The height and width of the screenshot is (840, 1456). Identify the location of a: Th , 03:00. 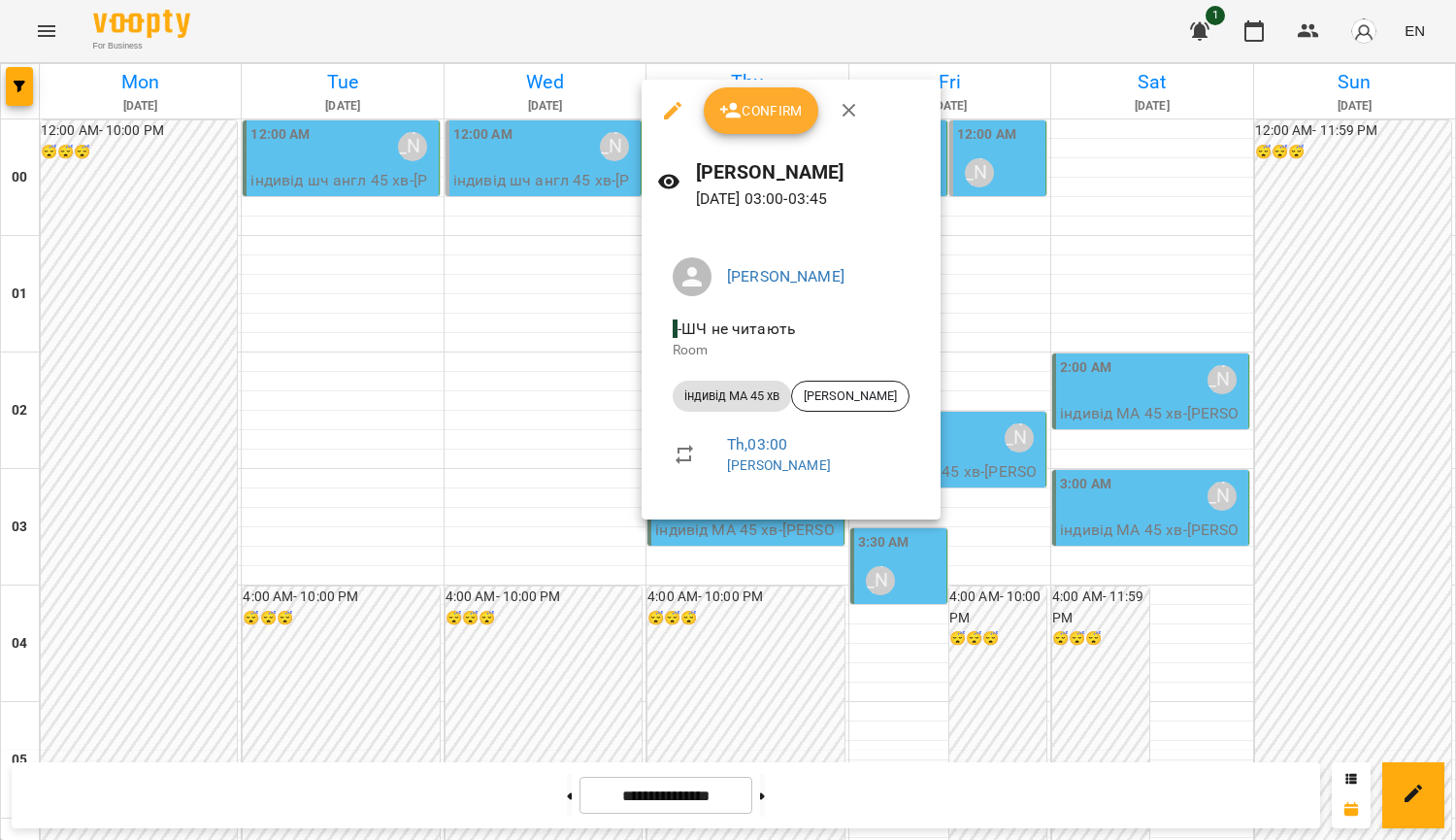
(757, 444).